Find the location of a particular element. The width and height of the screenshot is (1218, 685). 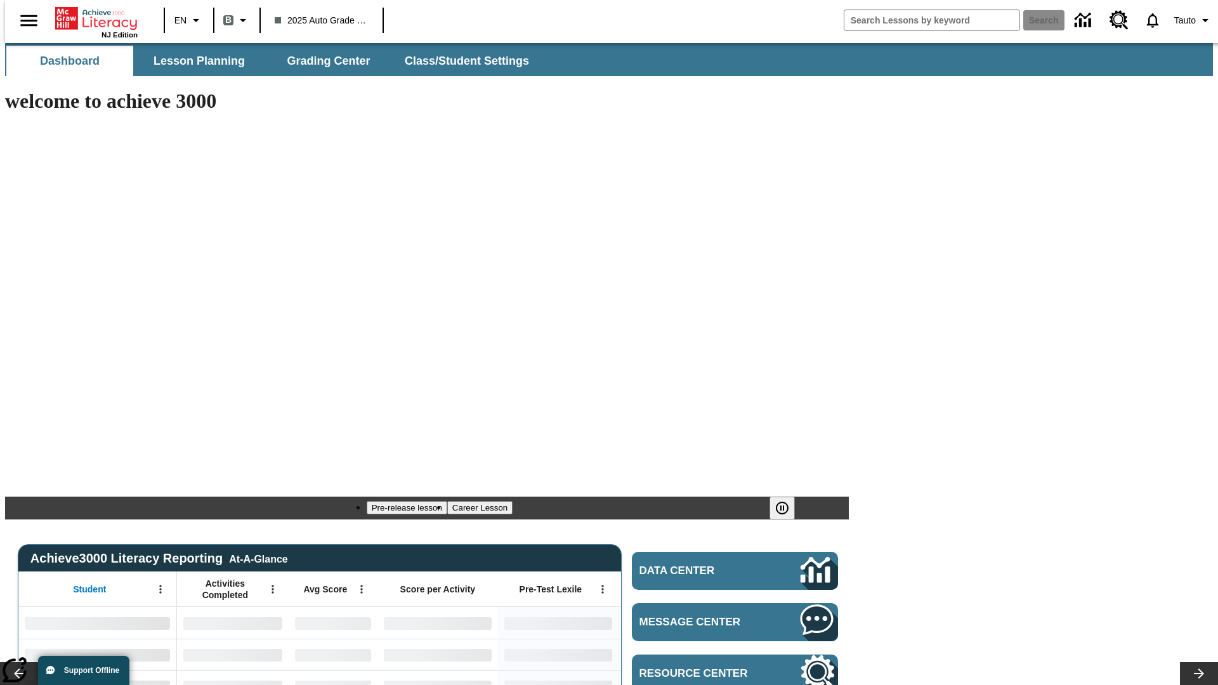

button: Profile/Settings is located at coordinates (1193, 20).